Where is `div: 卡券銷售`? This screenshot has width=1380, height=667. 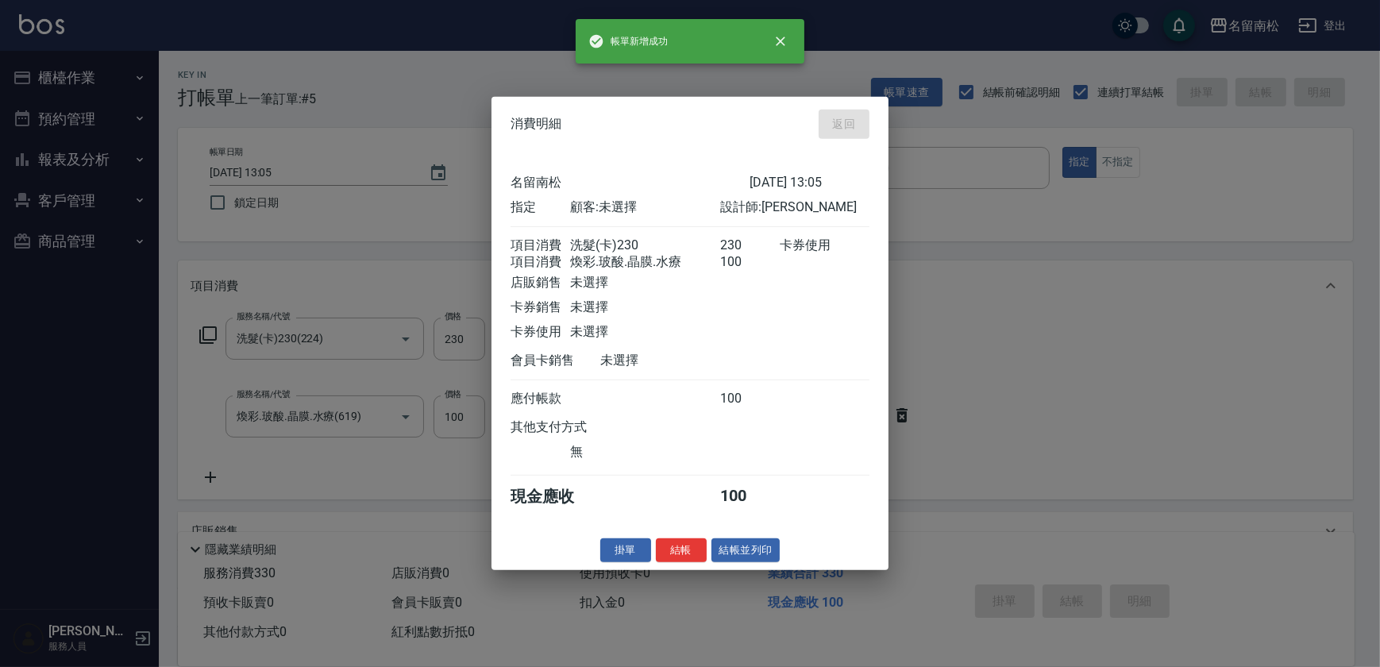 div: 卡券銷售 is located at coordinates (540, 306).